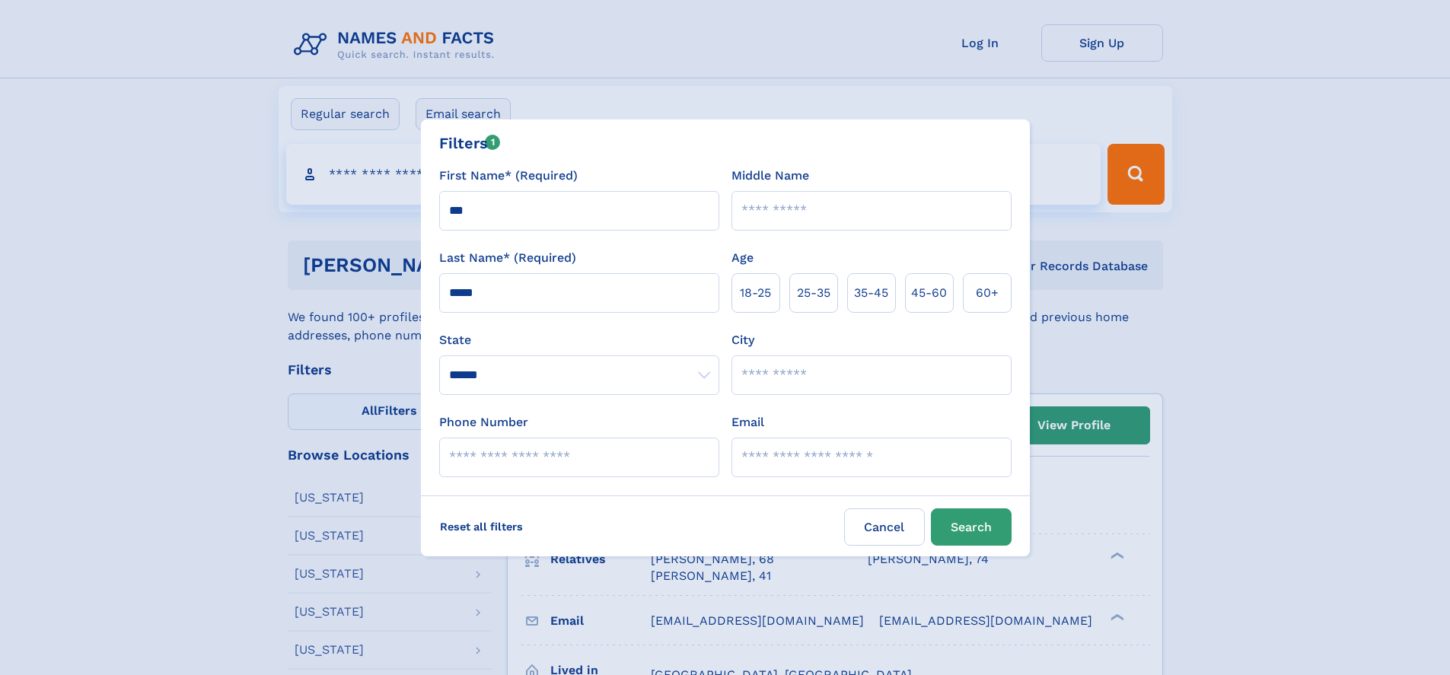 The height and width of the screenshot is (675, 1450). I want to click on label: Cancel, so click(884, 527).